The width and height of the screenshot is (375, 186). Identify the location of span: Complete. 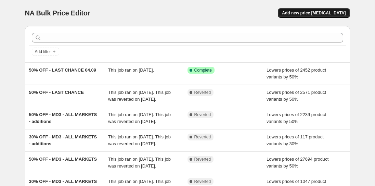
(203, 70).